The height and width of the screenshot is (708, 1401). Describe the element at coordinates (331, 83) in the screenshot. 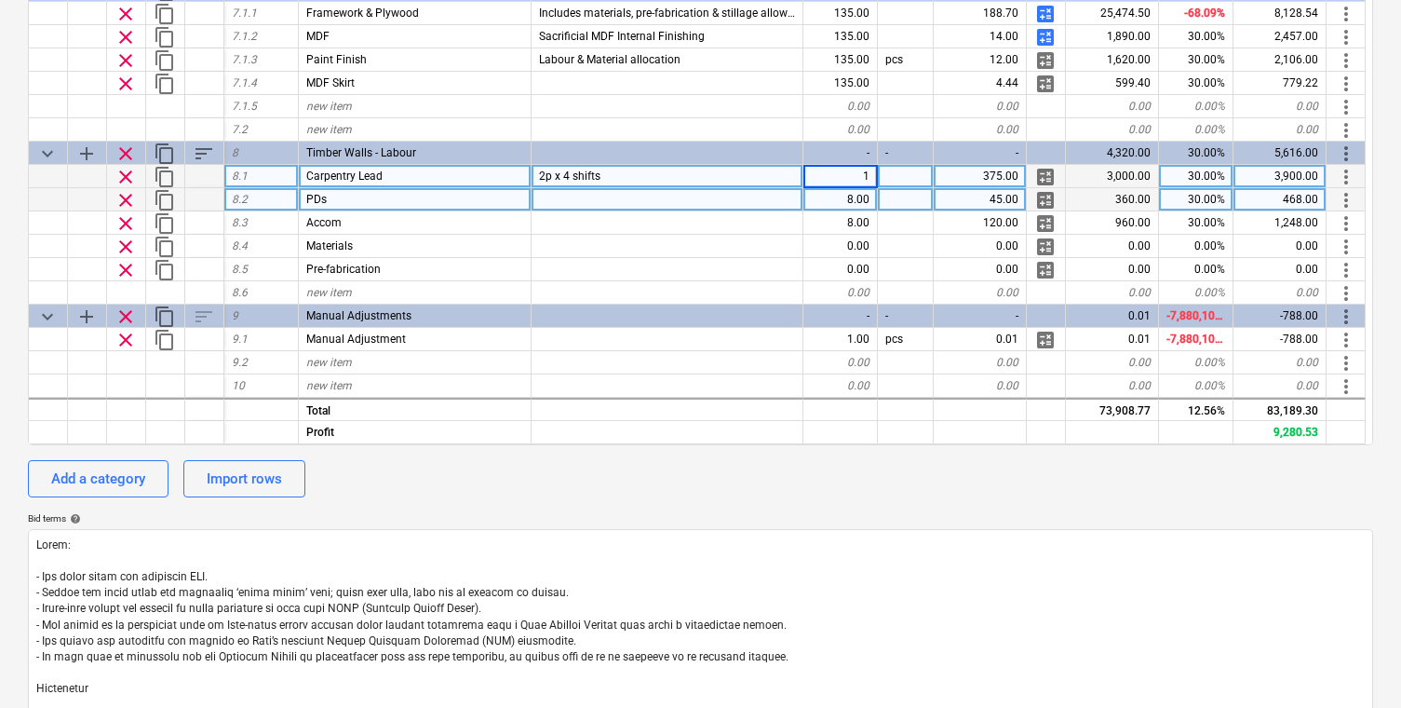

I see `span: MDF Skirt` at that location.